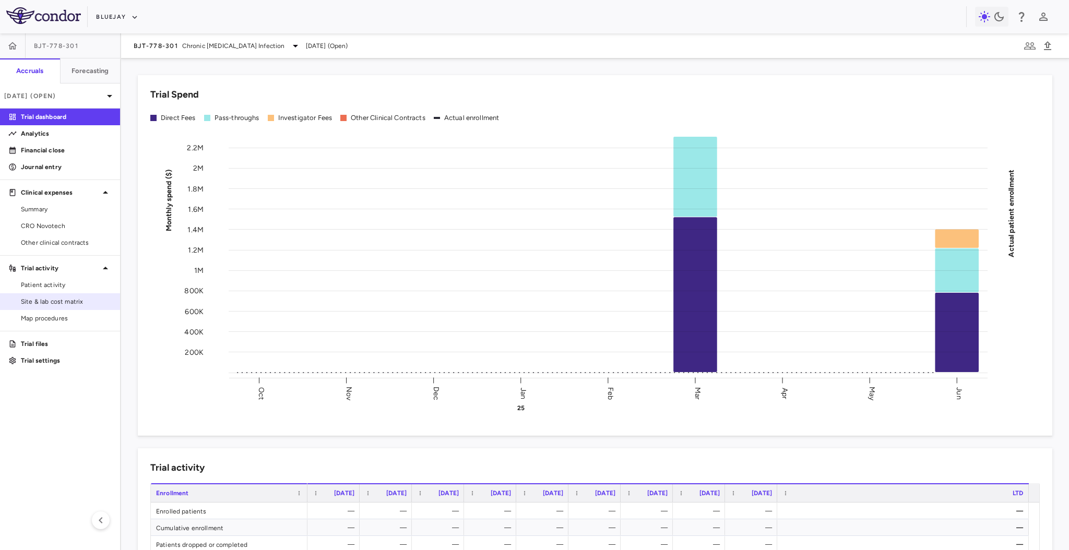 This screenshot has height=550, width=1069. What do you see at coordinates (66, 209) in the screenshot?
I see `span: Summary` at bounding box center [66, 209].